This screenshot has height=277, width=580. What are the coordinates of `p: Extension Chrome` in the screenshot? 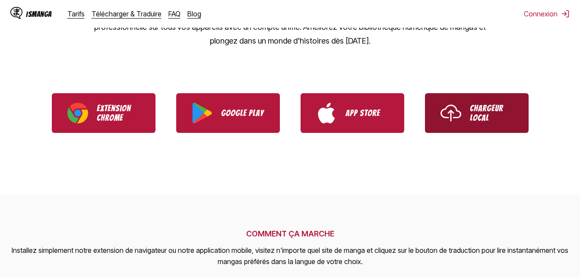 It's located at (118, 113).